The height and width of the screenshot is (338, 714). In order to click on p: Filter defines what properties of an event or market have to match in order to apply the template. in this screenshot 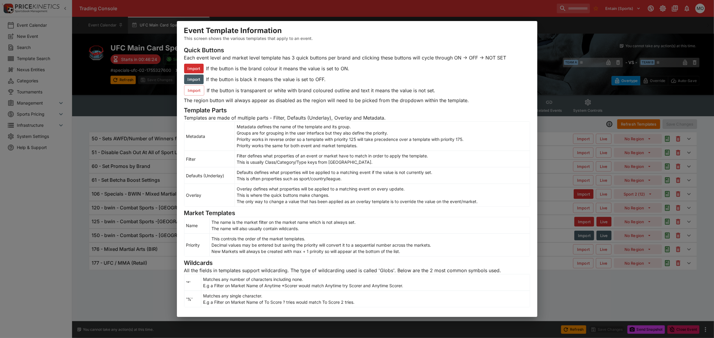, I will do `click(382, 156)`.